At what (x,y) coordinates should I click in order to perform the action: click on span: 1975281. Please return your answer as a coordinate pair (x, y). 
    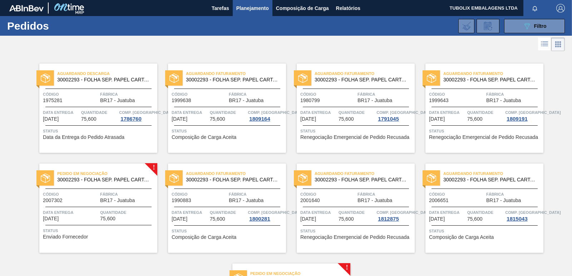
    Looking at the image, I should click on (53, 100).